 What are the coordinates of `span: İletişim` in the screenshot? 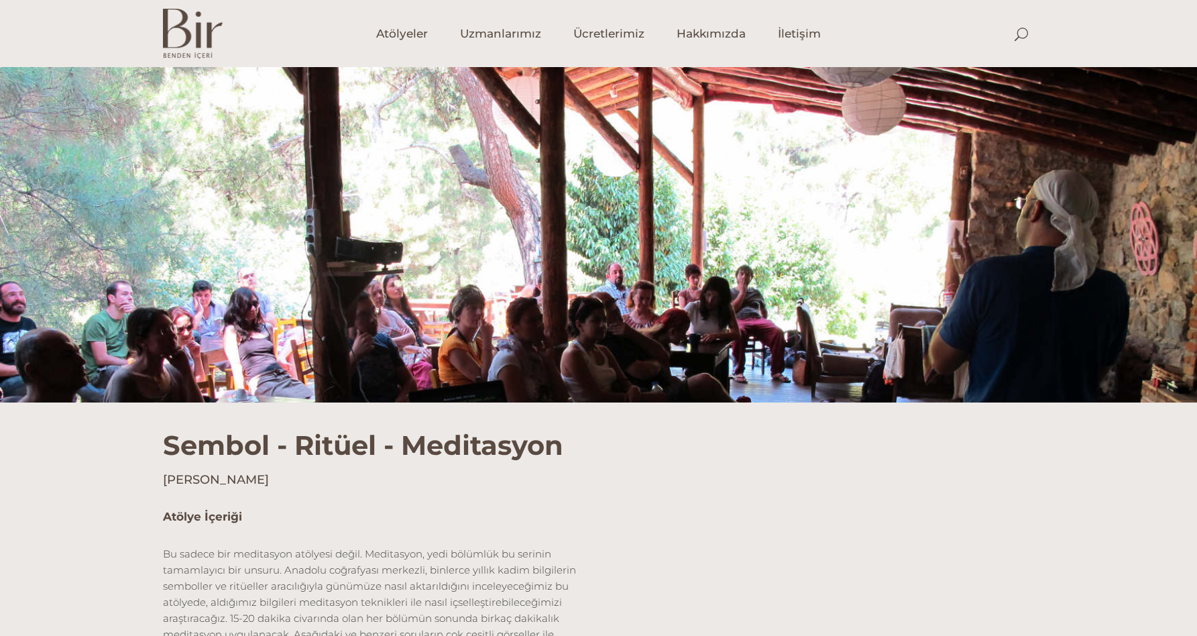 It's located at (799, 34).